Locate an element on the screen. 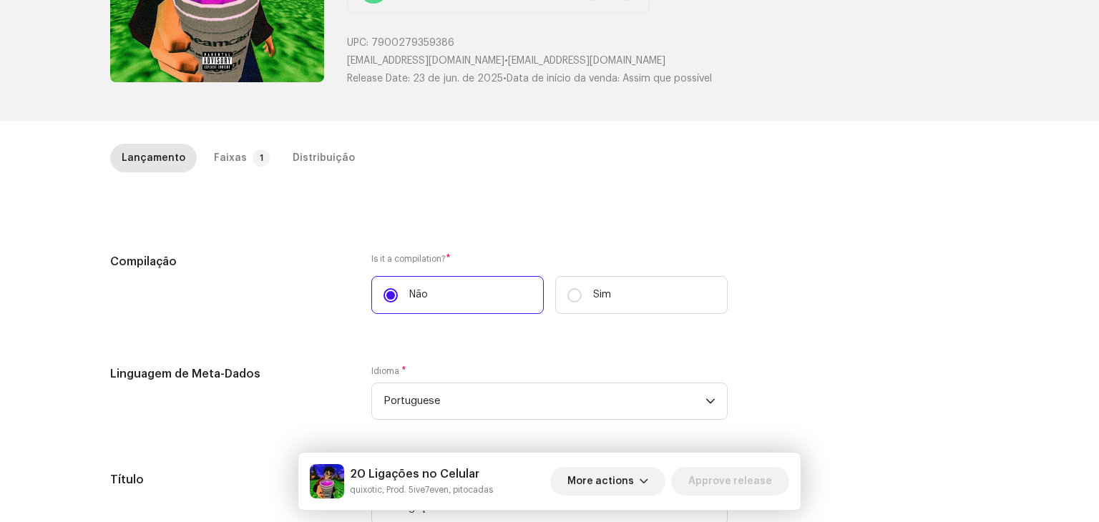 The width and height of the screenshot is (1099, 522). span: UPC: is located at coordinates (358, 43).